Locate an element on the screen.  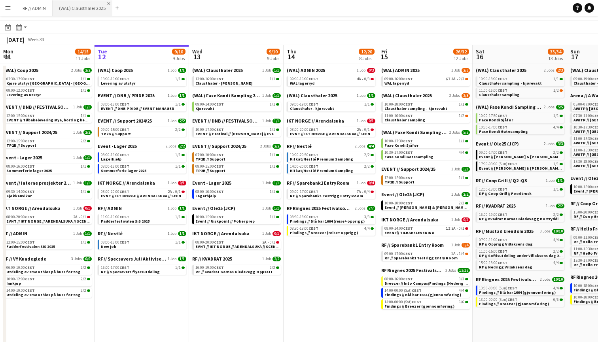
span: 10:00-18:00 is located at coordinates (494, 79).